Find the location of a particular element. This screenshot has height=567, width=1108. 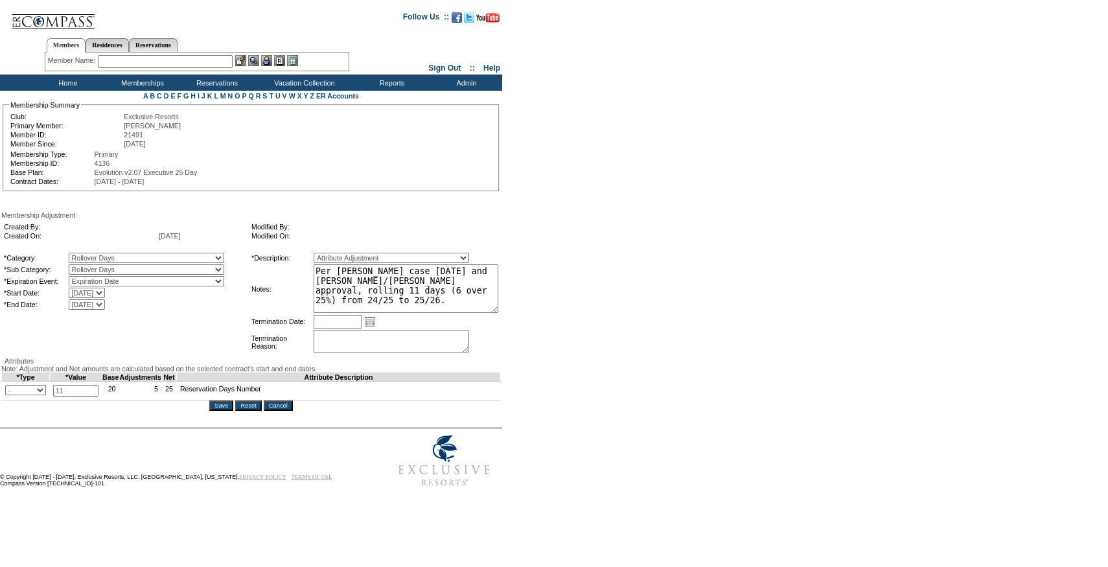

td: Base Plan: is located at coordinates (52, 172).